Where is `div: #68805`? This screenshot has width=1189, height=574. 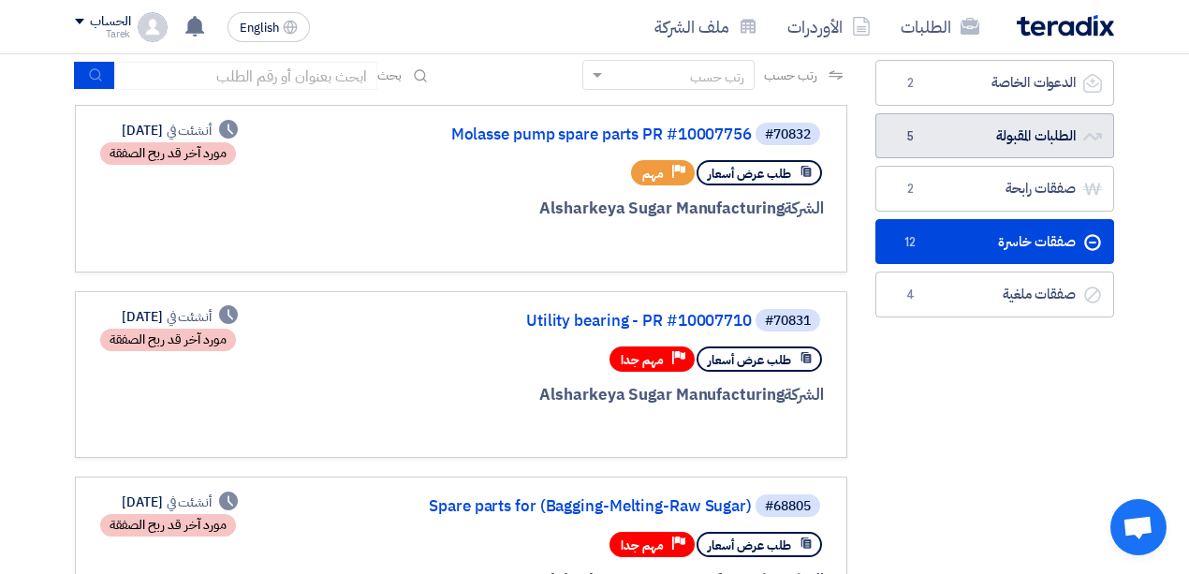 div: #68805 is located at coordinates (787, 507).